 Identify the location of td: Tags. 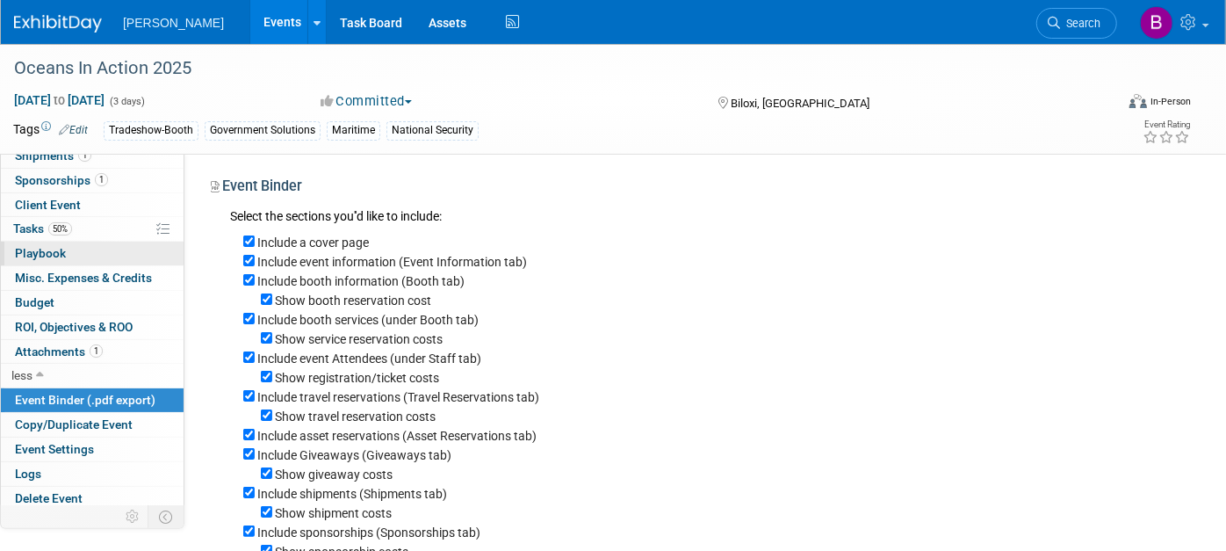
(50, 130).